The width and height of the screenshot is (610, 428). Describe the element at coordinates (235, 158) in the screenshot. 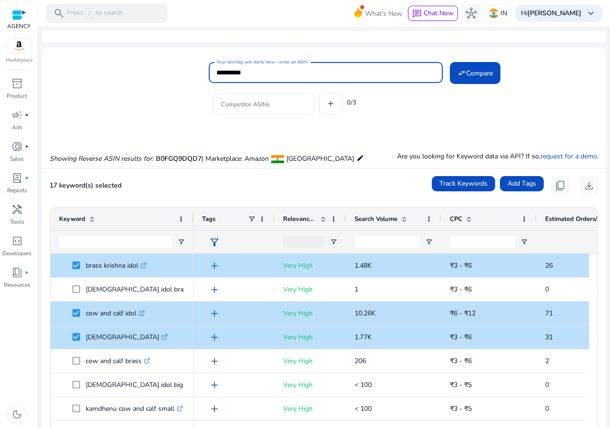

I see `span: | Marketplace: Amazon` at that location.